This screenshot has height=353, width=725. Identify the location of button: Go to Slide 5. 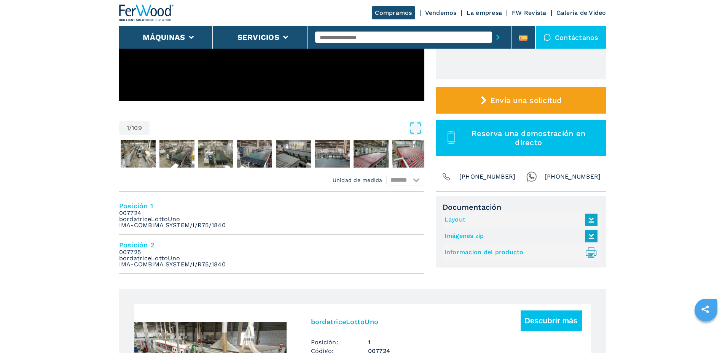
(255, 154).